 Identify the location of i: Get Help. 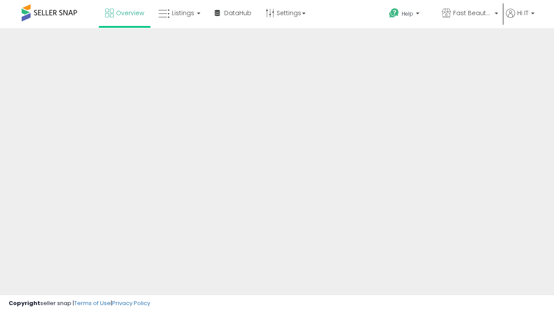
(394, 13).